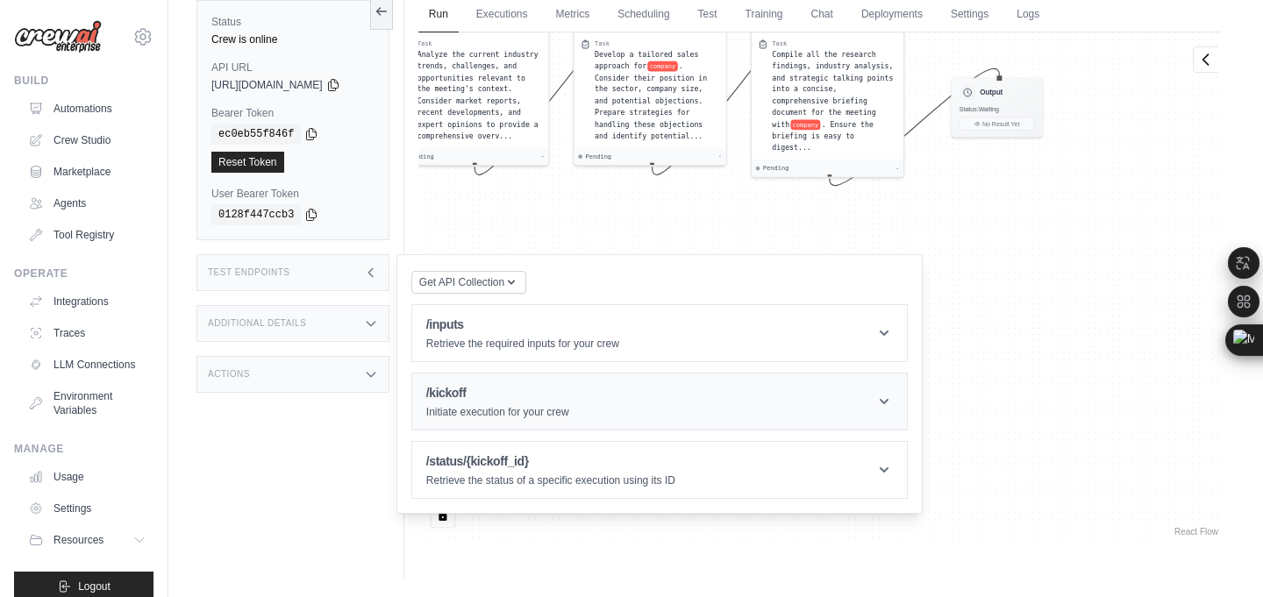 This screenshot has height=597, width=1263. What do you see at coordinates (256, 134) in the screenshot?
I see `code: ec0eb55f846f` at bounding box center [256, 134].